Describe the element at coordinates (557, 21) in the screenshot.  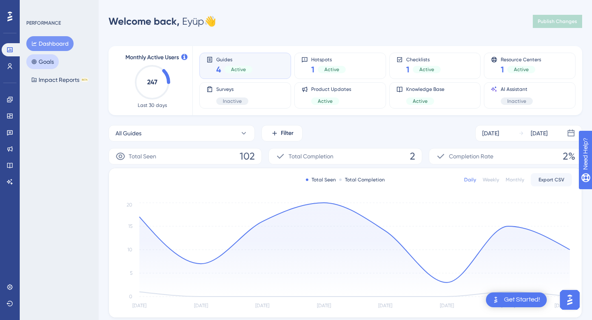
I see `span: Publish Changes` at that location.